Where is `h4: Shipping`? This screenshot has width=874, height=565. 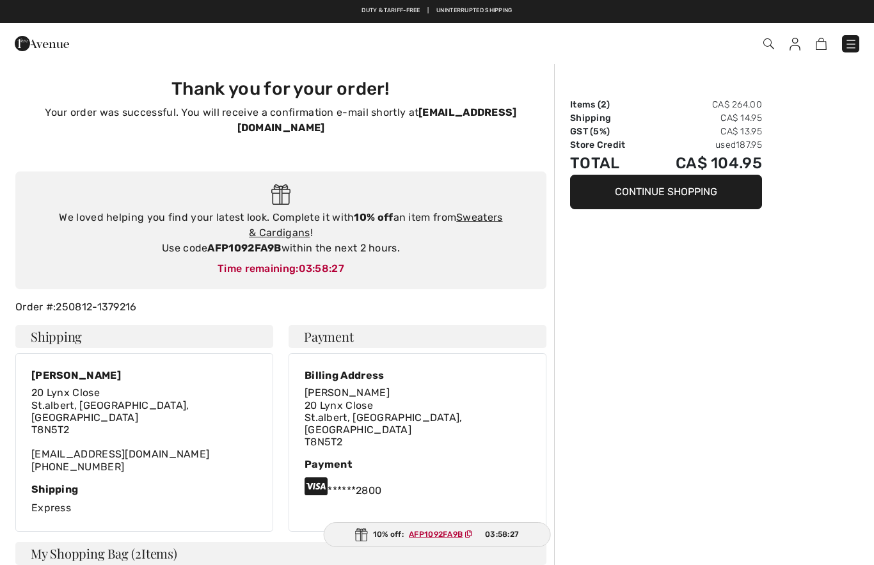
h4: Shipping is located at coordinates (144, 337).